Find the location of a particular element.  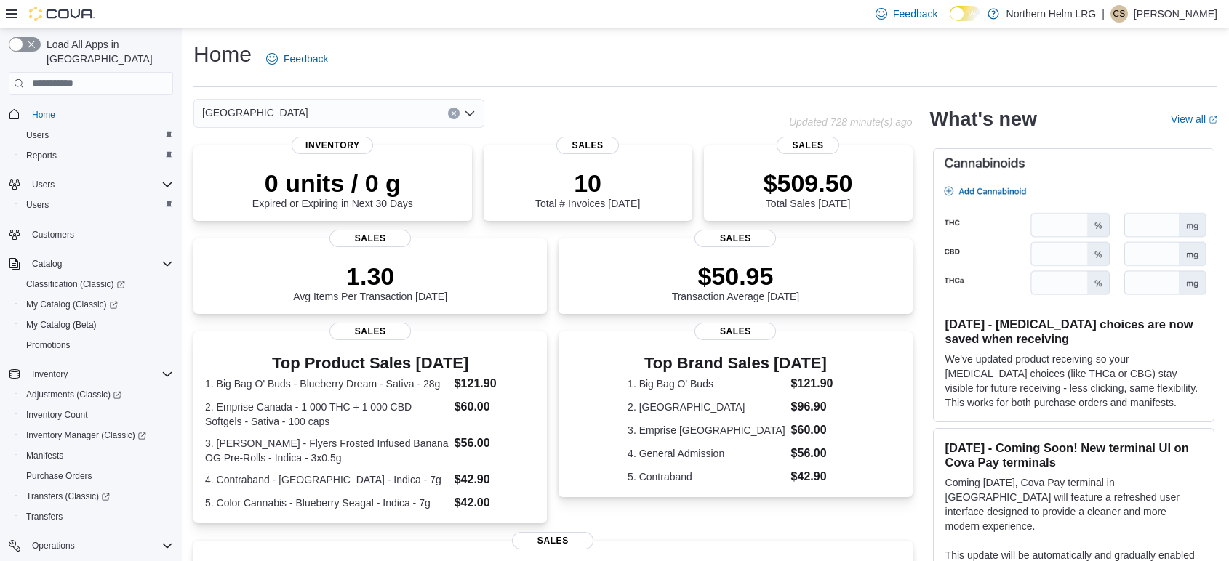

a: Transfers is located at coordinates (44, 517).